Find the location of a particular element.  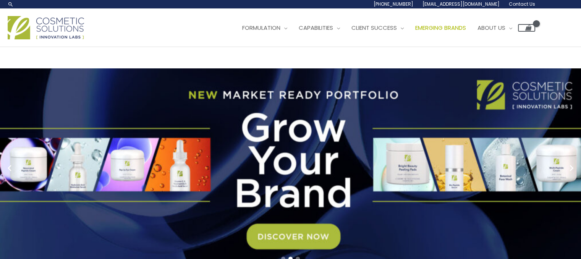

button: Previous slide is located at coordinates (10, 168).